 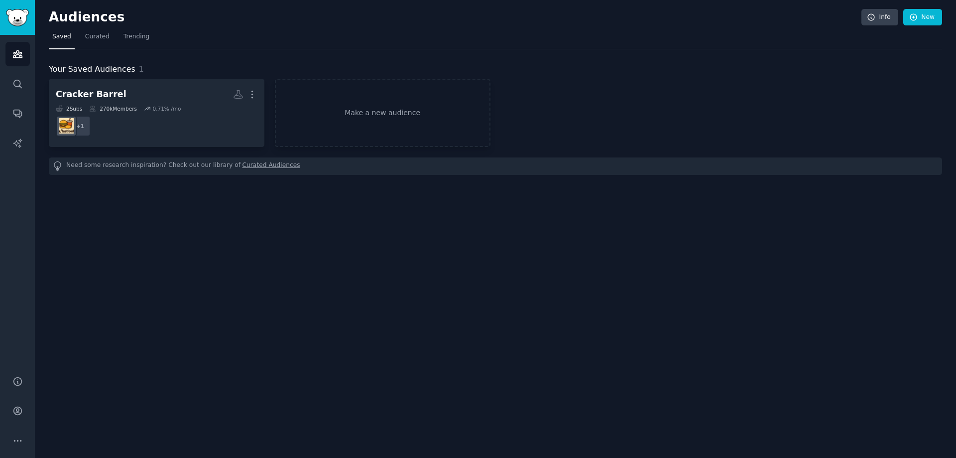 I want to click on span: Your Saved Audiences, so click(x=92, y=69).